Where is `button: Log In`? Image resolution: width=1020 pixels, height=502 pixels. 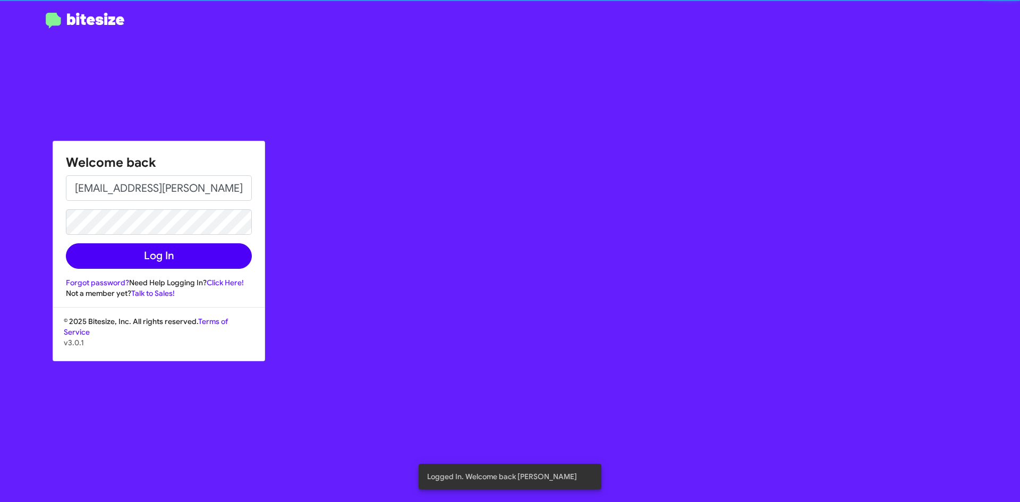 button: Log In is located at coordinates (159, 256).